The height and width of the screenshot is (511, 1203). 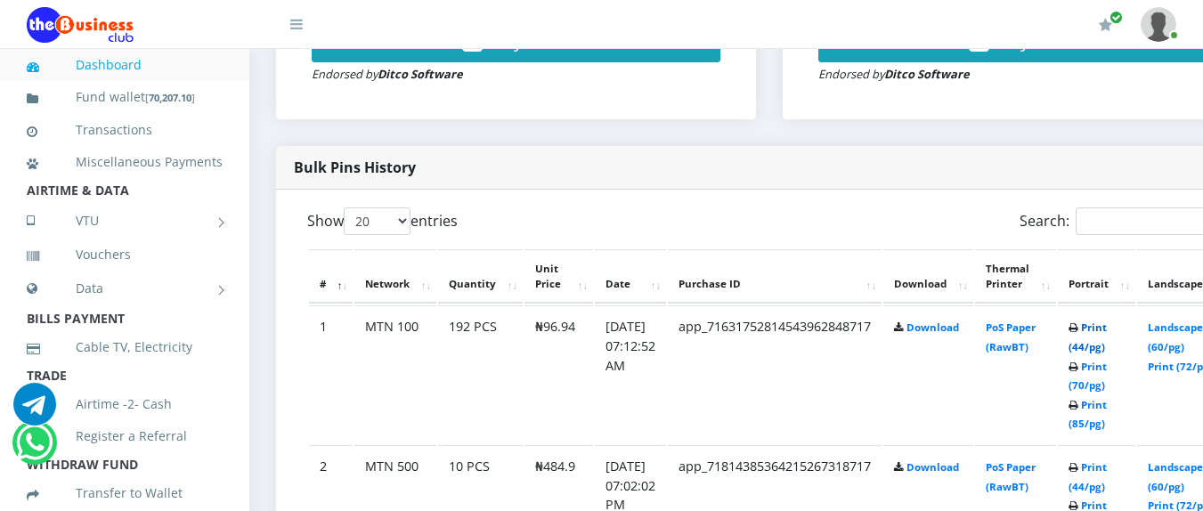 What do you see at coordinates (775, 374) in the screenshot?
I see `td: app_71631752814543962848717` at bounding box center [775, 374].